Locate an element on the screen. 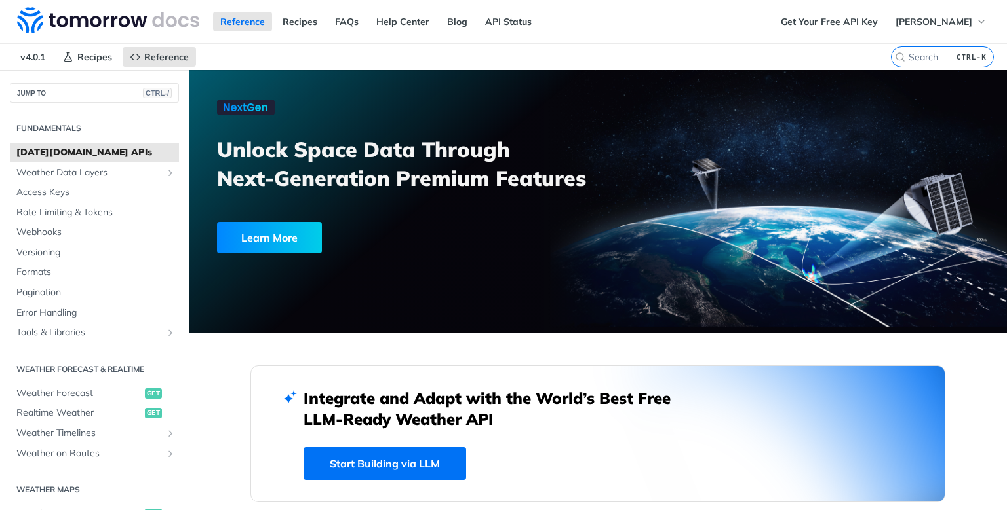  span: Access Keys is located at coordinates (96, 193).